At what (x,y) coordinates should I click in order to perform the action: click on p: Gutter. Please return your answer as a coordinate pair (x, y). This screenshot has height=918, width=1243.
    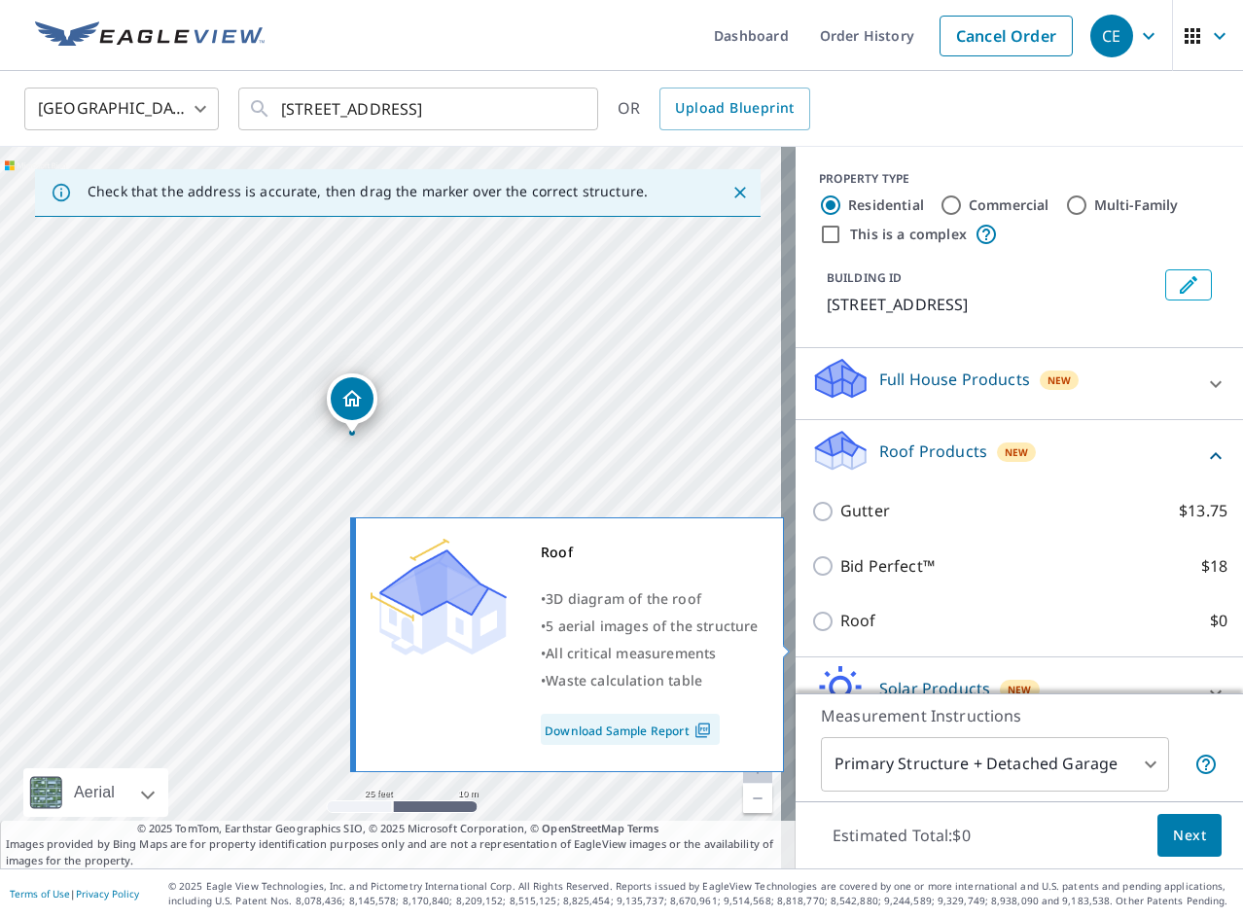
    Looking at the image, I should click on (865, 511).